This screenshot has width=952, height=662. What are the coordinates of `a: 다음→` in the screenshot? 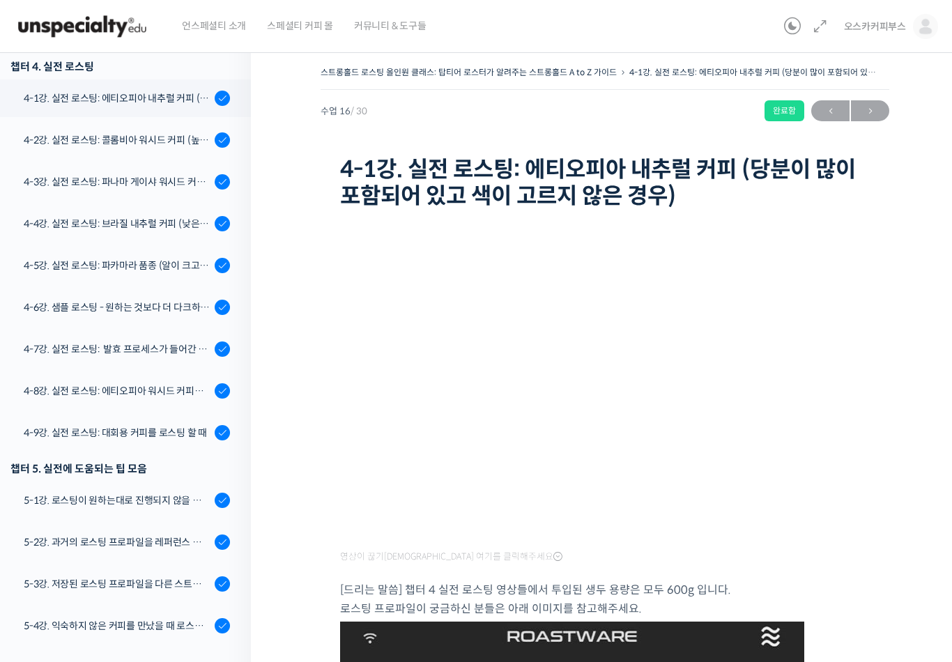 It's located at (870, 111).